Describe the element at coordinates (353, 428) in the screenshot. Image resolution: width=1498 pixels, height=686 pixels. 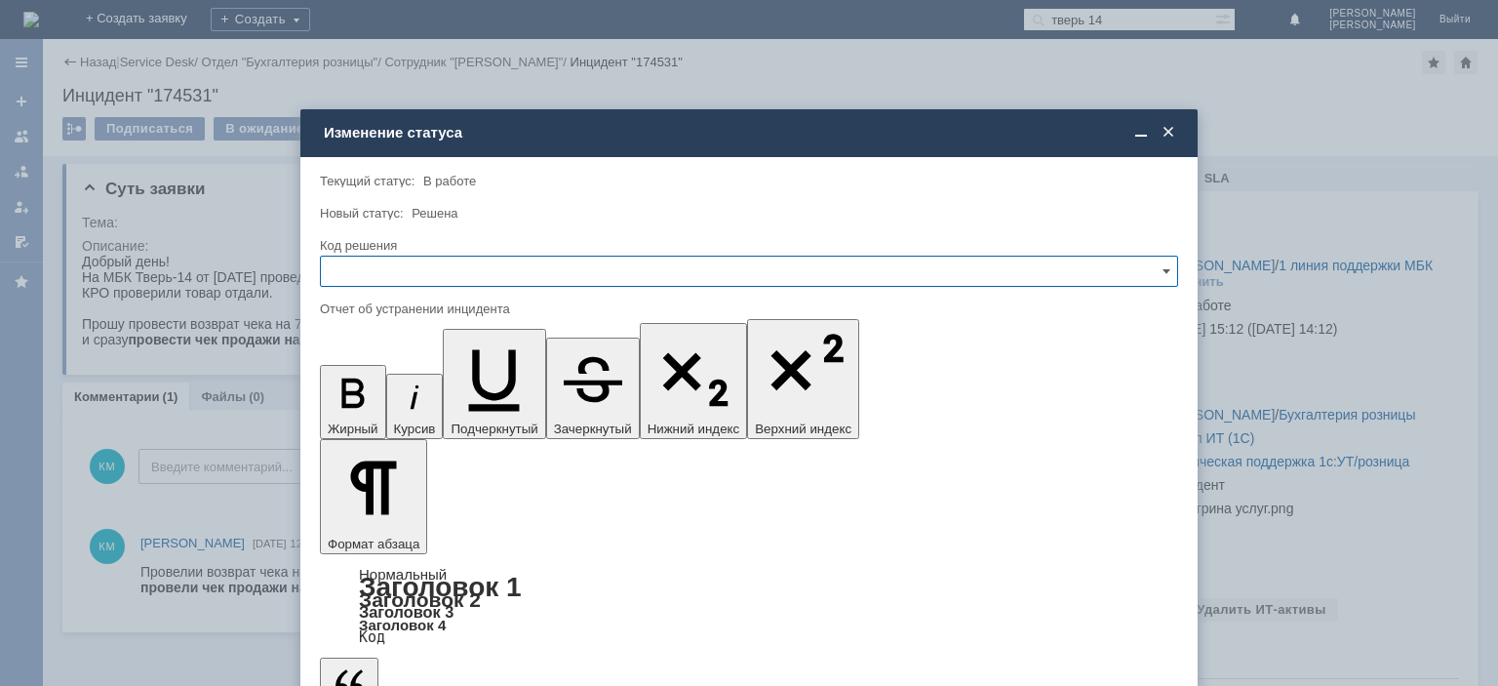
I see `span: Жирный` at that location.